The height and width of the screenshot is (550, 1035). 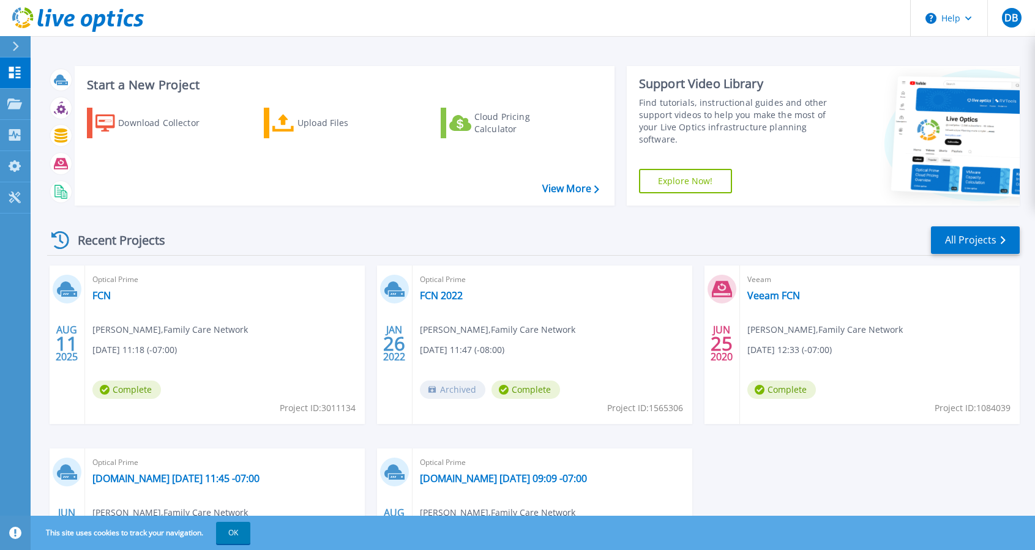 What do you see at coordinates (645, 408) in the screenshot?
I see `span: Project ID: 1565306` at bounding box center [645, 408].